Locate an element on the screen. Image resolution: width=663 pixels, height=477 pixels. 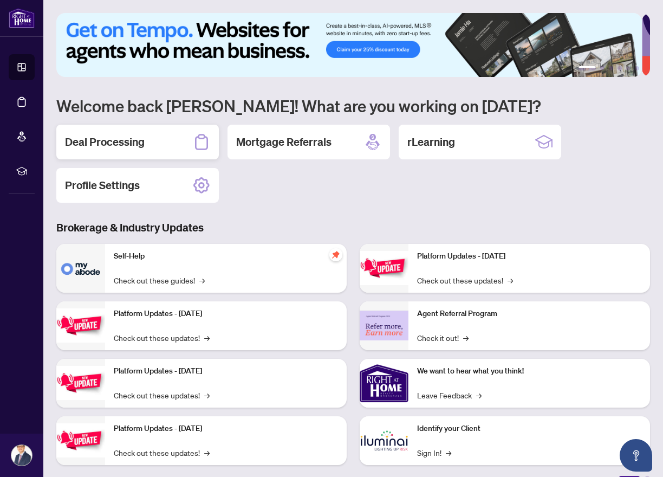
h2: rLearning is located at coordinates (431, 142).